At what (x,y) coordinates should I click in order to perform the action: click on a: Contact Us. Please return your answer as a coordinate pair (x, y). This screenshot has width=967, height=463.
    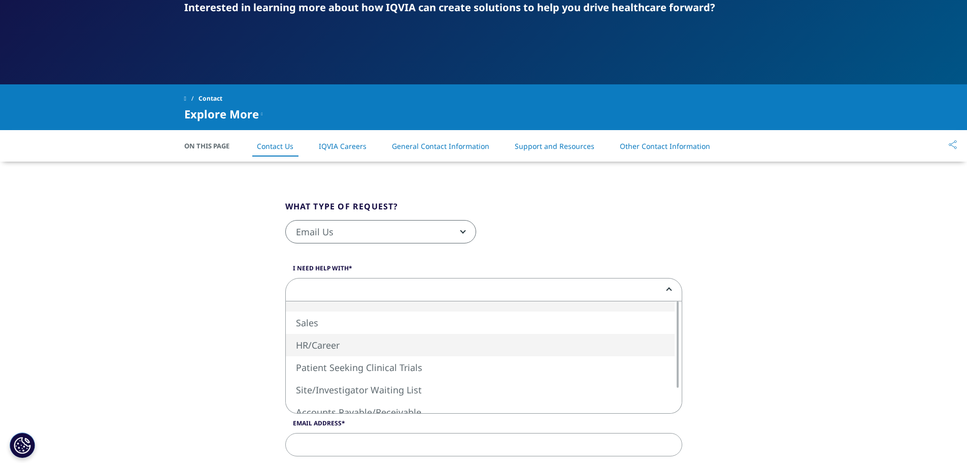
    Looking at the image, I should click on (275, 146).